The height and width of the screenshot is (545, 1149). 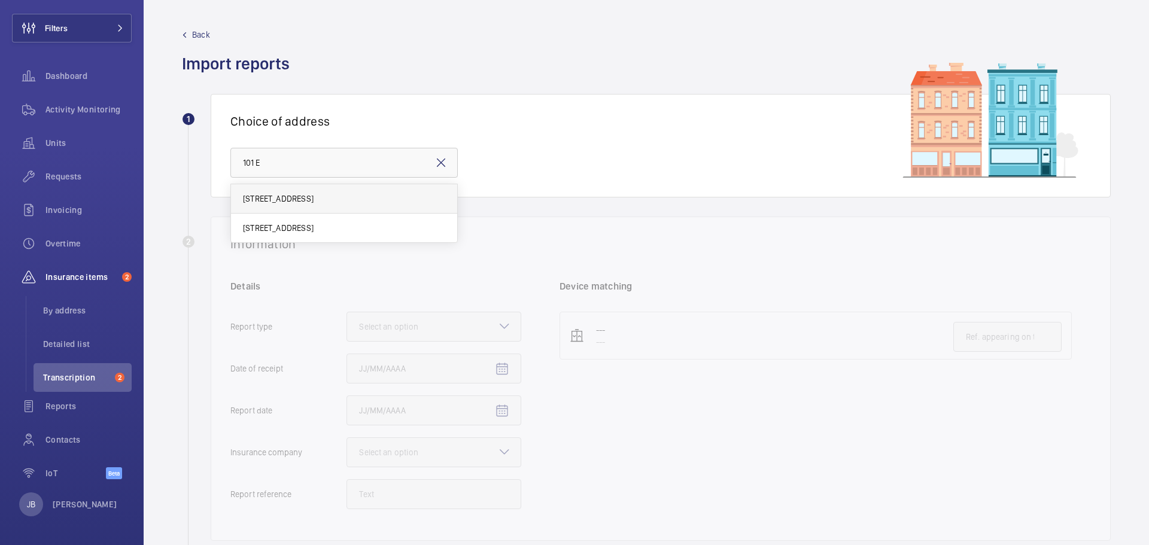 I want to click on span: Filters, so click(x=56, y=28).